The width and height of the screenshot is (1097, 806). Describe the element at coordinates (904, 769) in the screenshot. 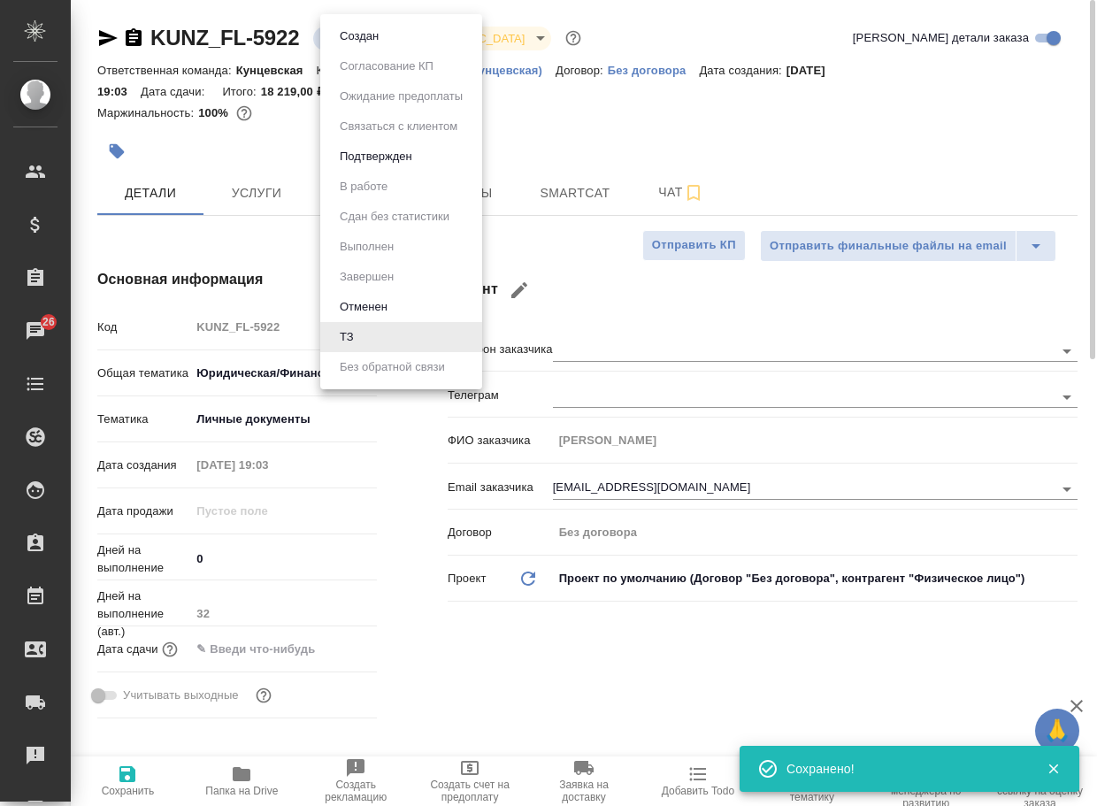

I see `div: Сохранено!` at that location.